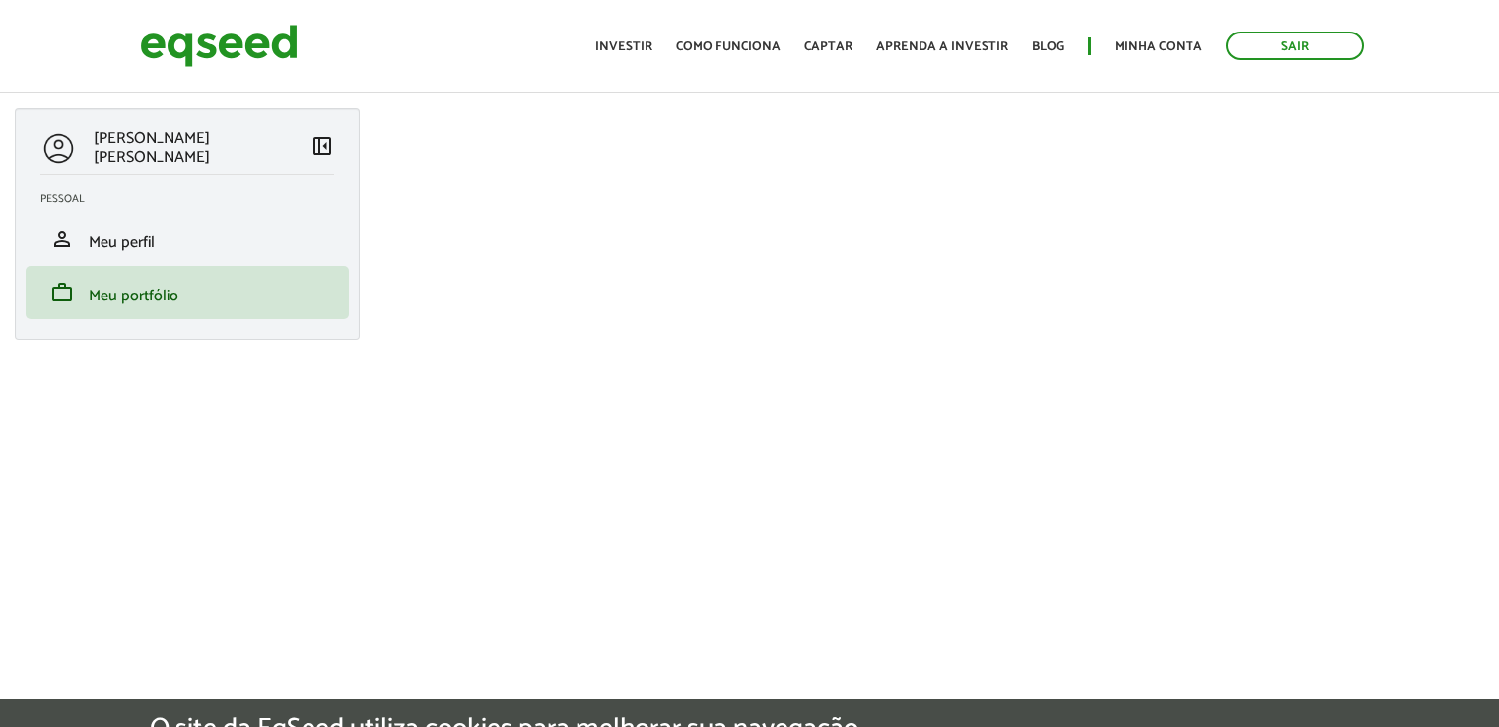  What do you see at coordinates (728, 46) in the screenshot?
I see `a: Como funciona` at bounding box center [728, 46].